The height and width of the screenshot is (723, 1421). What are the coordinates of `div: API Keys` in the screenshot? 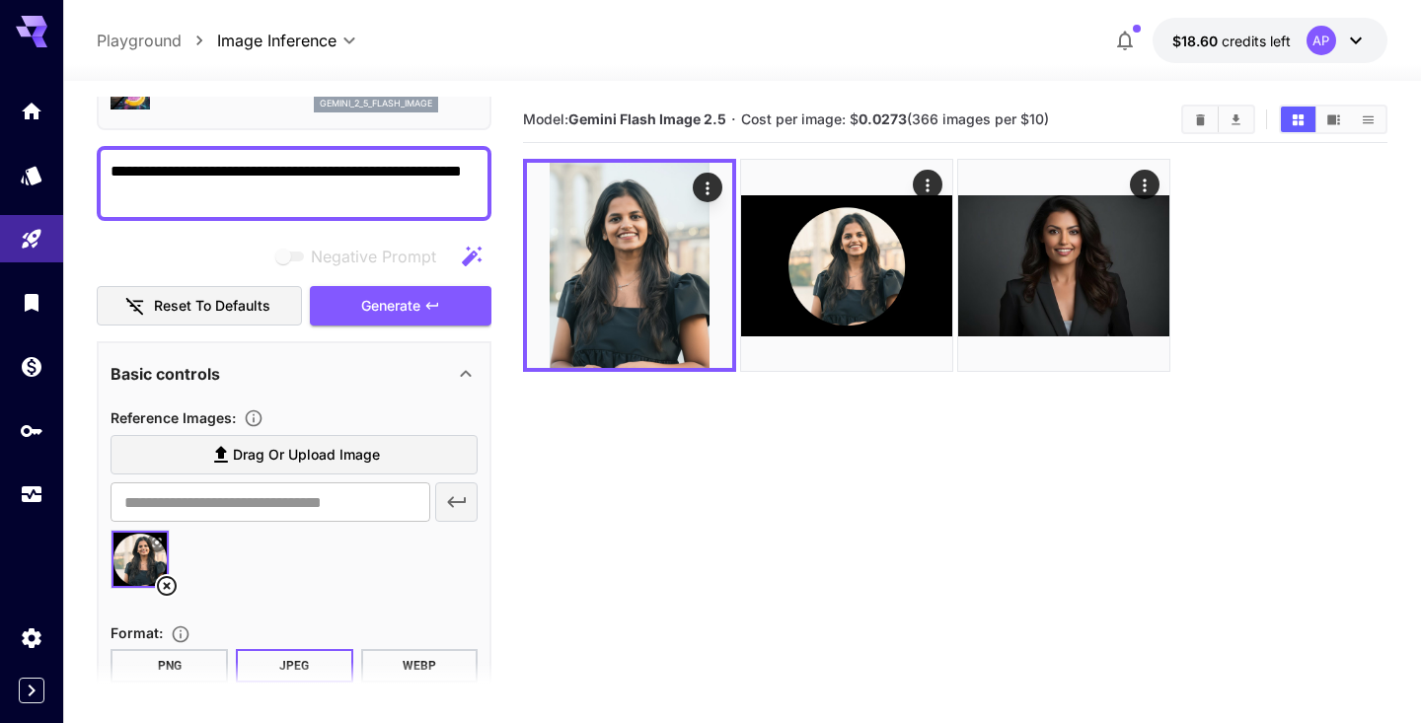 It's located at (32, 430).